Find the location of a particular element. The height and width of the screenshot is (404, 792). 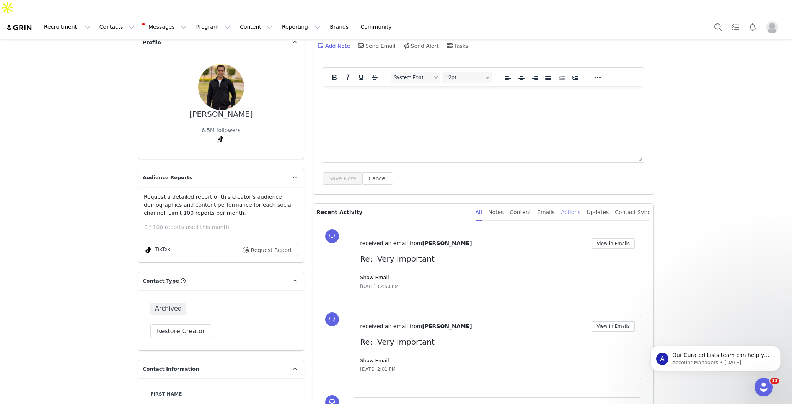

span: 13 is located at coordinates (775, 381).